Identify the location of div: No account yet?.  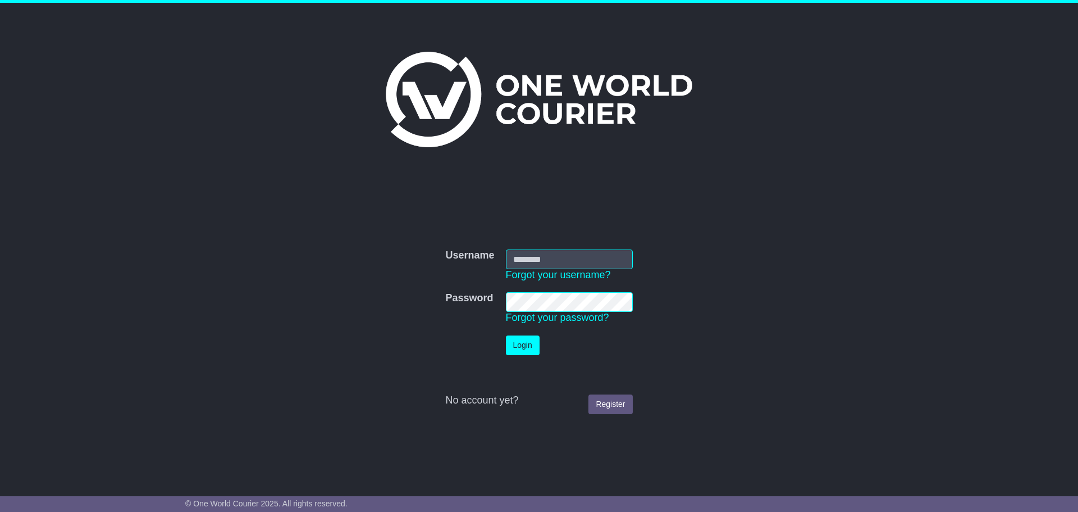
(538, 400).